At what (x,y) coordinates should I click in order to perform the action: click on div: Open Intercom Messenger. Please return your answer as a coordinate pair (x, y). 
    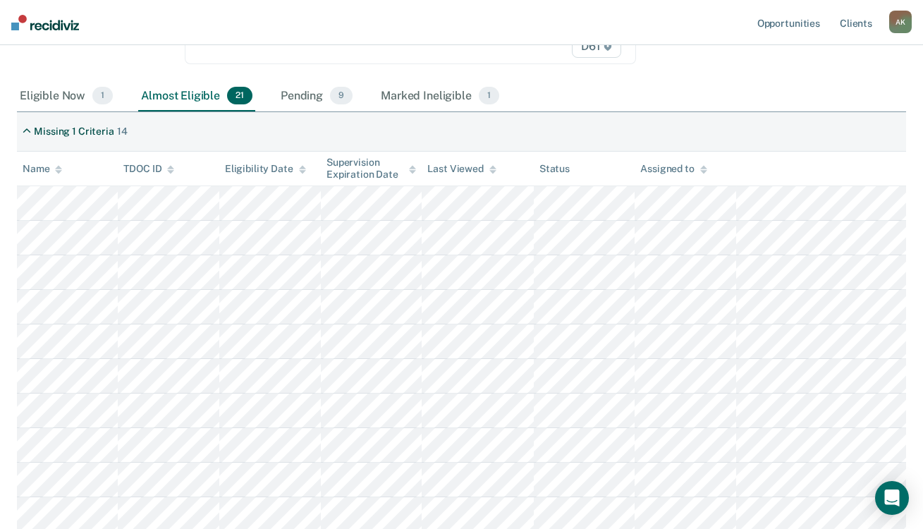
    Looking at the image, I should click on (892, 498).